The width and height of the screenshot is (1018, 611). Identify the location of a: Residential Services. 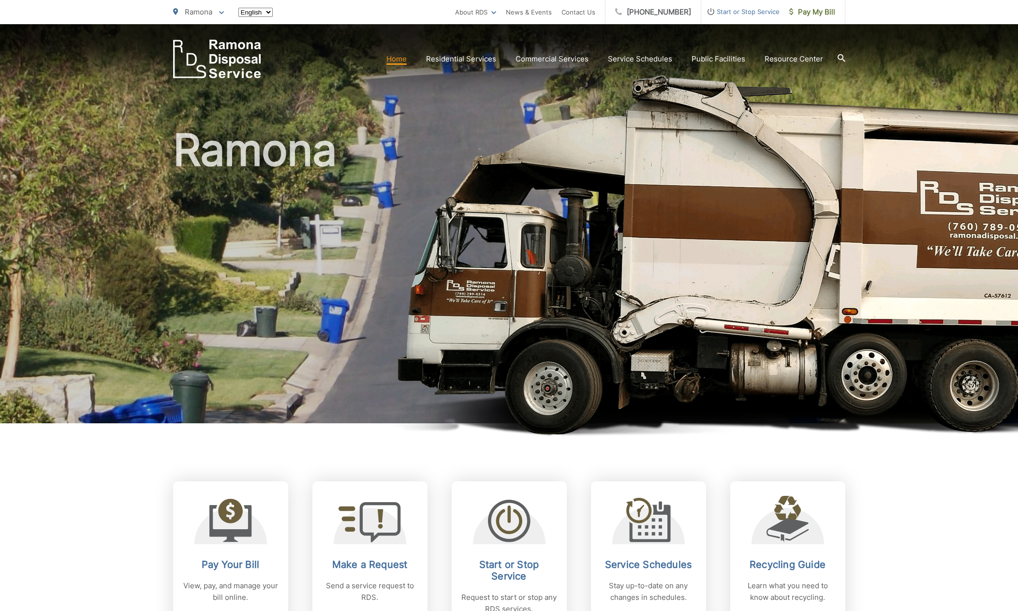
(461, 59).